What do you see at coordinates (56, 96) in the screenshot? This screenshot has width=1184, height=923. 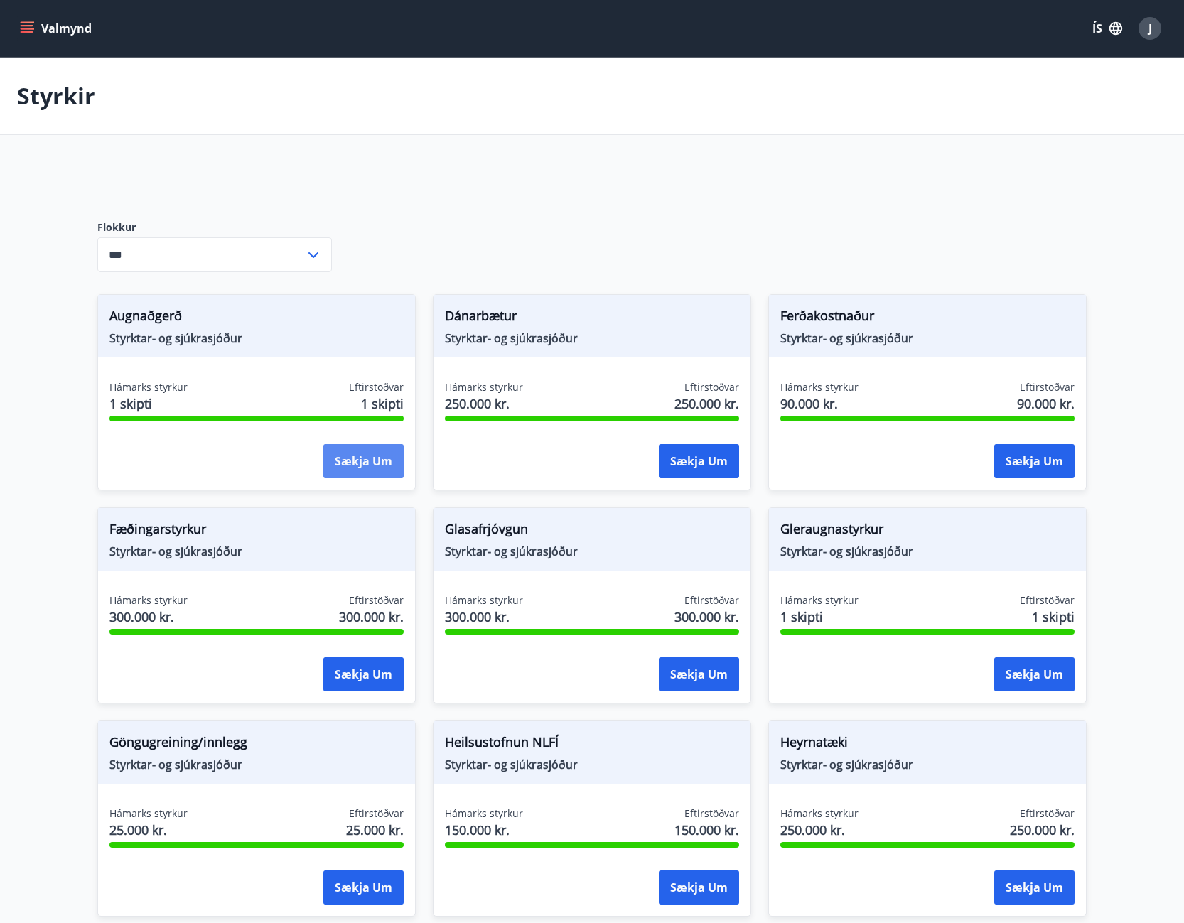 I see `p: Styrkir` at bounding box center [56, 96].